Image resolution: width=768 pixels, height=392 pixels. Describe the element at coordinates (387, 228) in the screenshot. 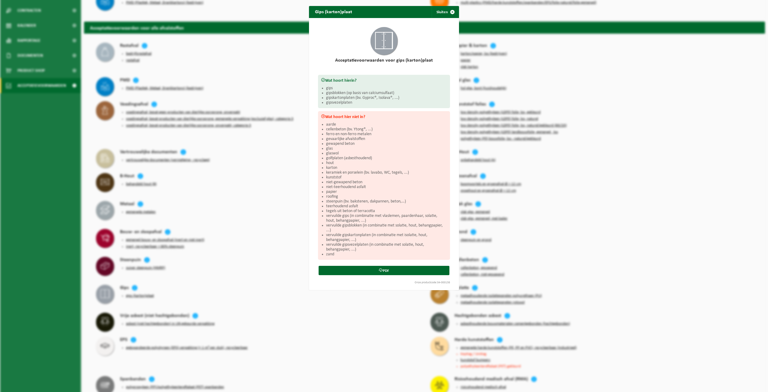

I see `li: vervuilde gipsblokken (in combinatie met solatie, hout, behangpapier, ...)` at that location.